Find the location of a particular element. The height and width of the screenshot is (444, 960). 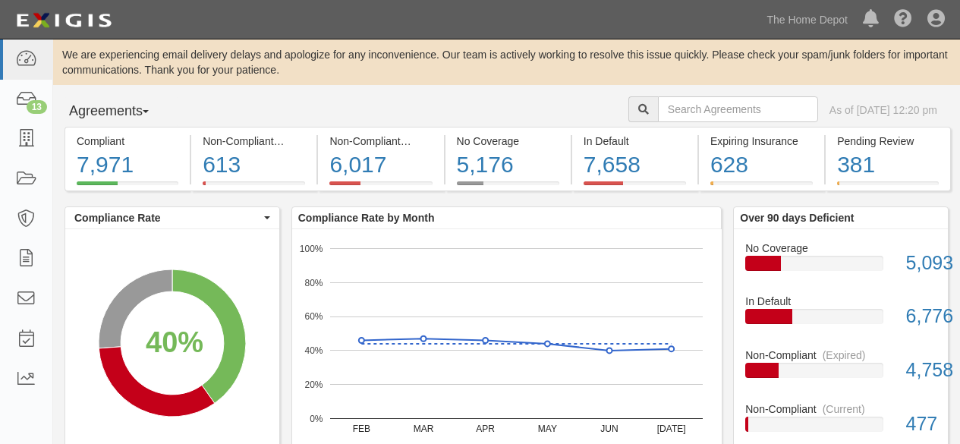

span: Compliance Rate is located at coordinates (167, 218).